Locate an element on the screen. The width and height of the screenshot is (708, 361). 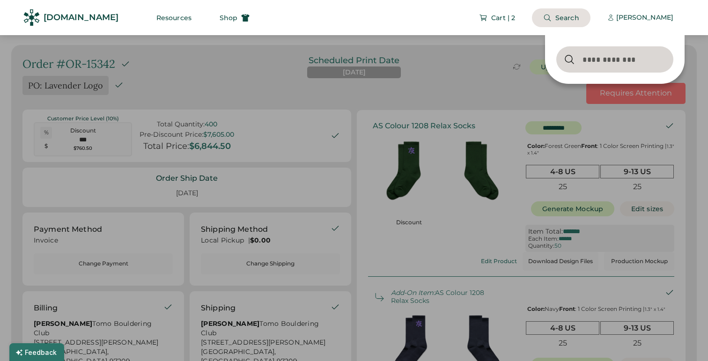
span: Cart | 2 is located at coordinates (503, 18).